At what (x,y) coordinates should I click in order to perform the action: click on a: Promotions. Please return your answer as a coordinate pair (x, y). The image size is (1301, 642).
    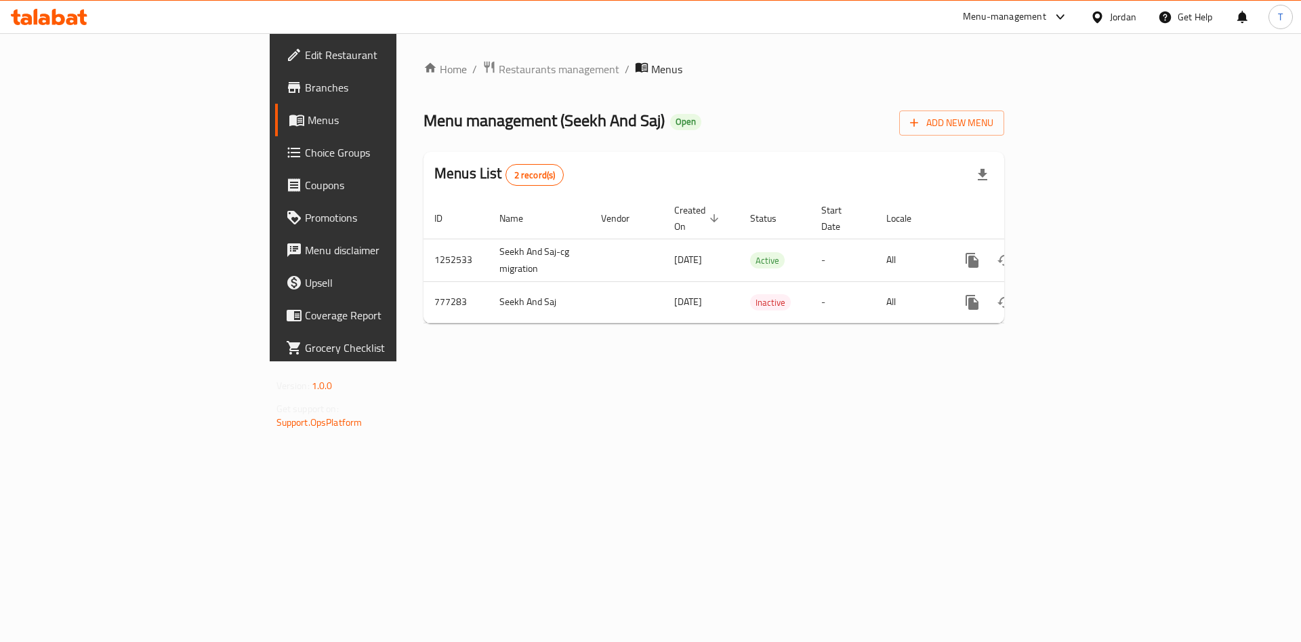
    Looking at the image, I should click on (381, 217).